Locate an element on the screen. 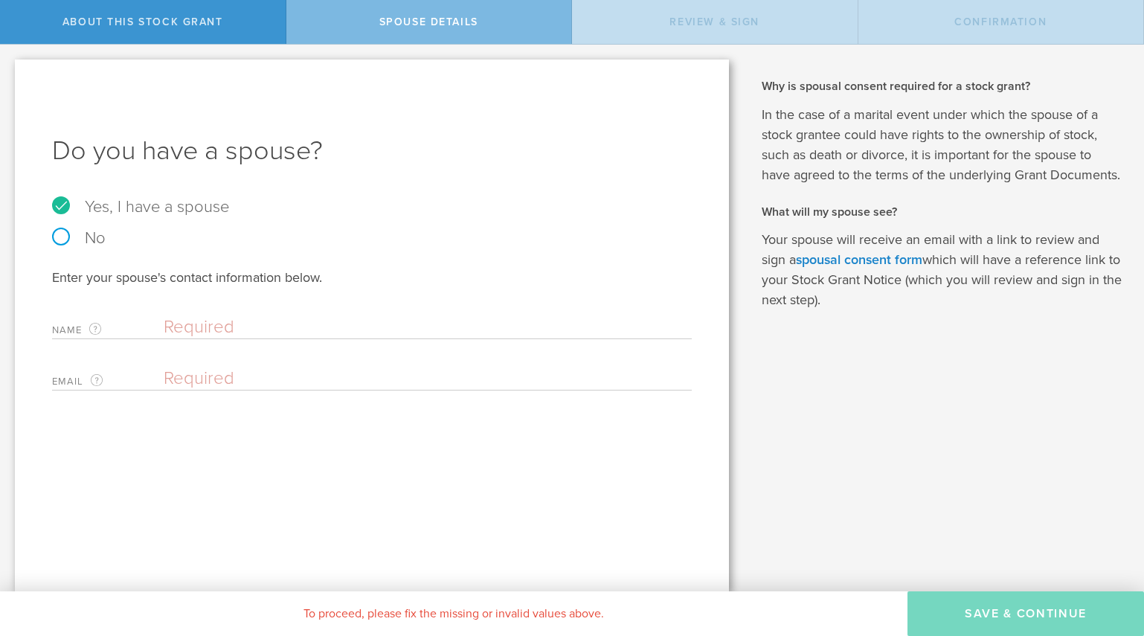 Image resolution: width=1144 pixels, height=636 pixels. label: Email is located at coordinates (108, 381).